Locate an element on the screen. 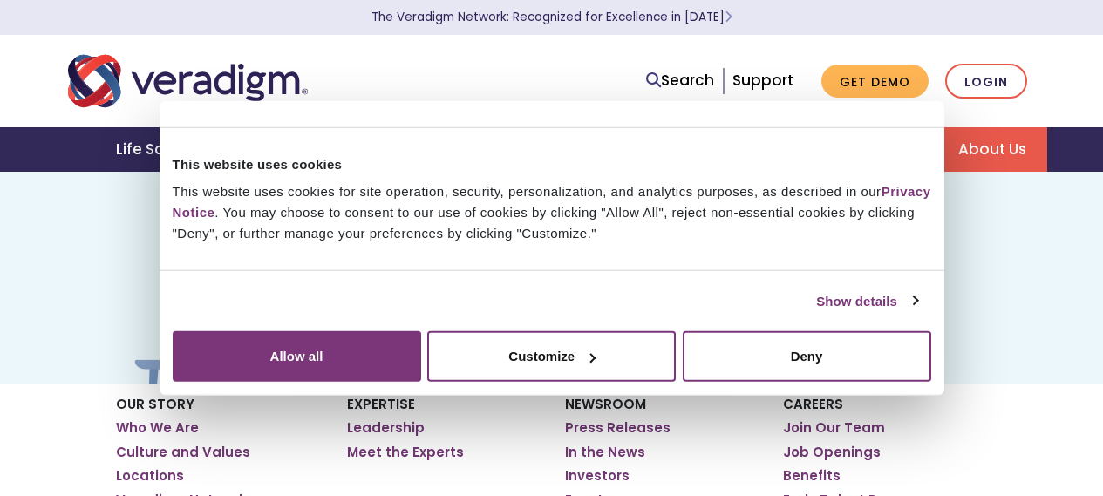 This screenshot has width=1103, height=496. a: About Us is located at coordinates (993, 149).